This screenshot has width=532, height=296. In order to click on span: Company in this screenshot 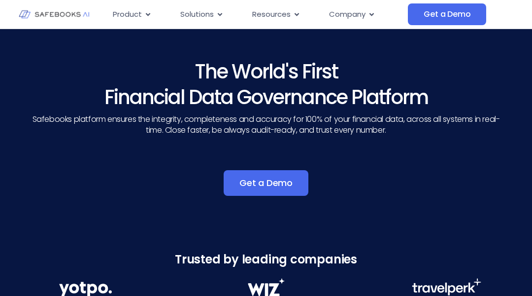, I will do `click(347, 14)`.